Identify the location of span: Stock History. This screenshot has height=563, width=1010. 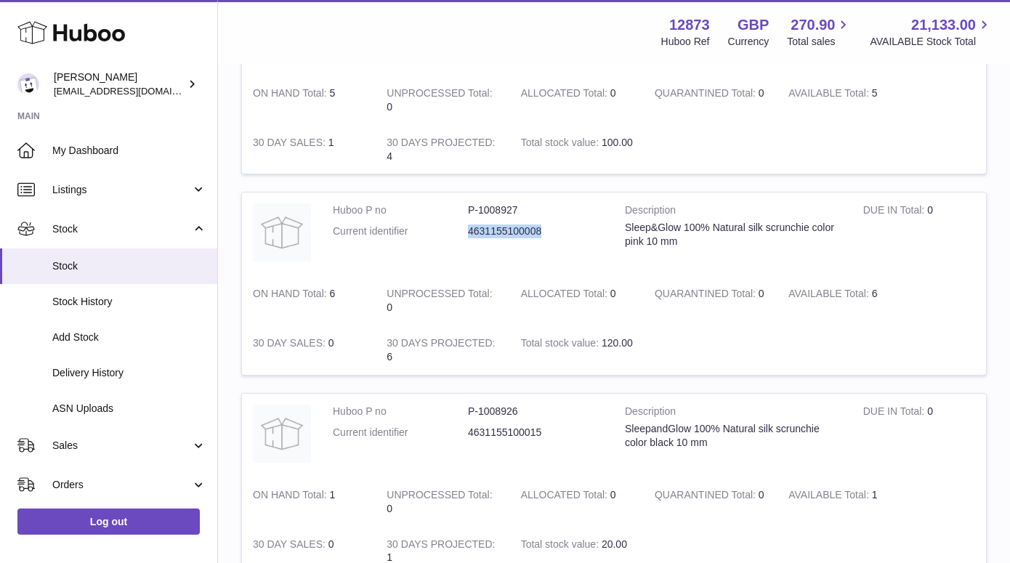
(129, 302).